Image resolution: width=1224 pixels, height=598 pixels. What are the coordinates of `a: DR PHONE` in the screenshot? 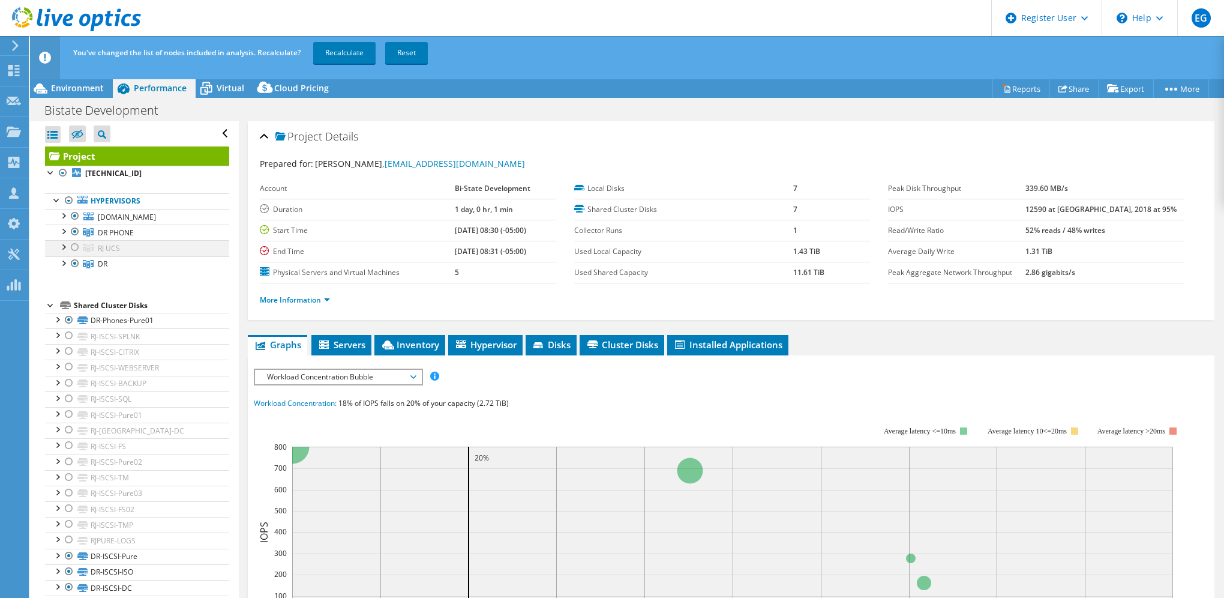 It's located at (137, 232).